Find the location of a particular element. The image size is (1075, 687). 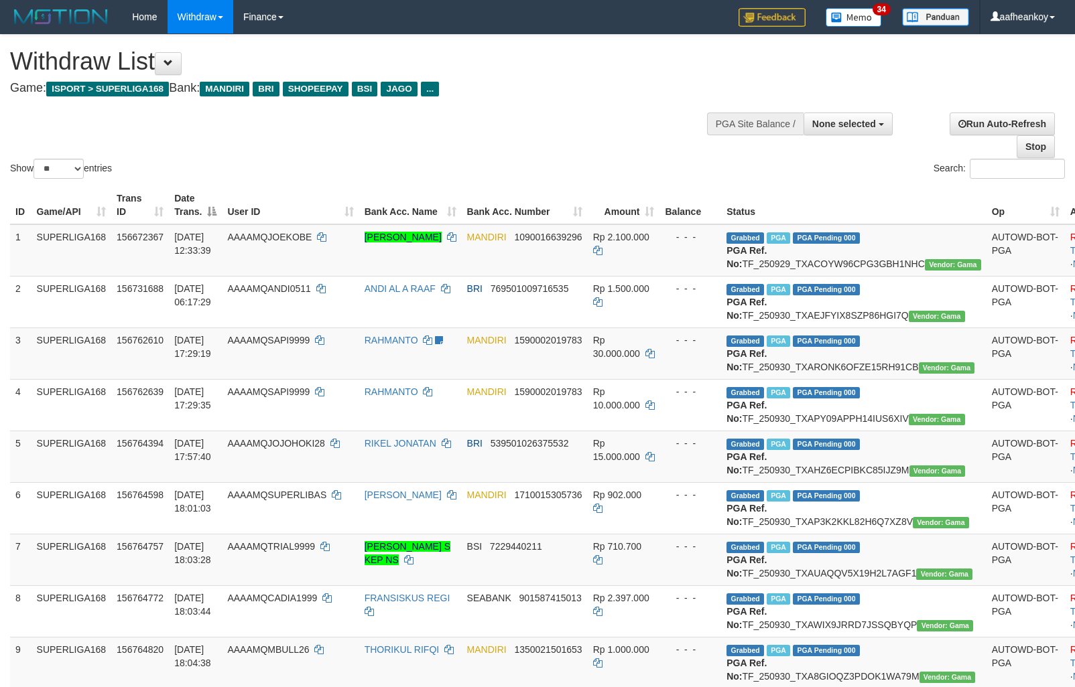

span: Marked by aafromsomean is located at coordinates (778, 289).